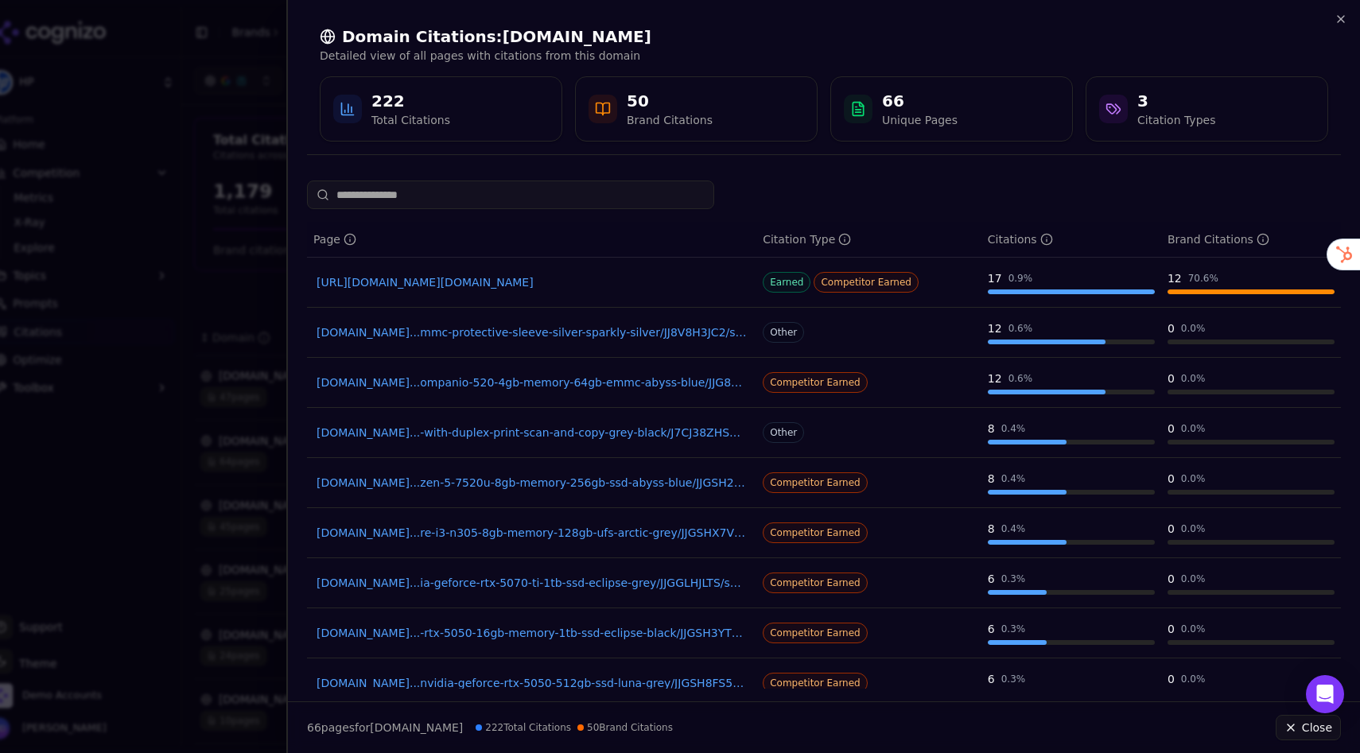 The height and width of the screenshot is (753, 1360). Describe the element at coordinates (1308, 728) in the screenshot. I see `button: Close` at that location.